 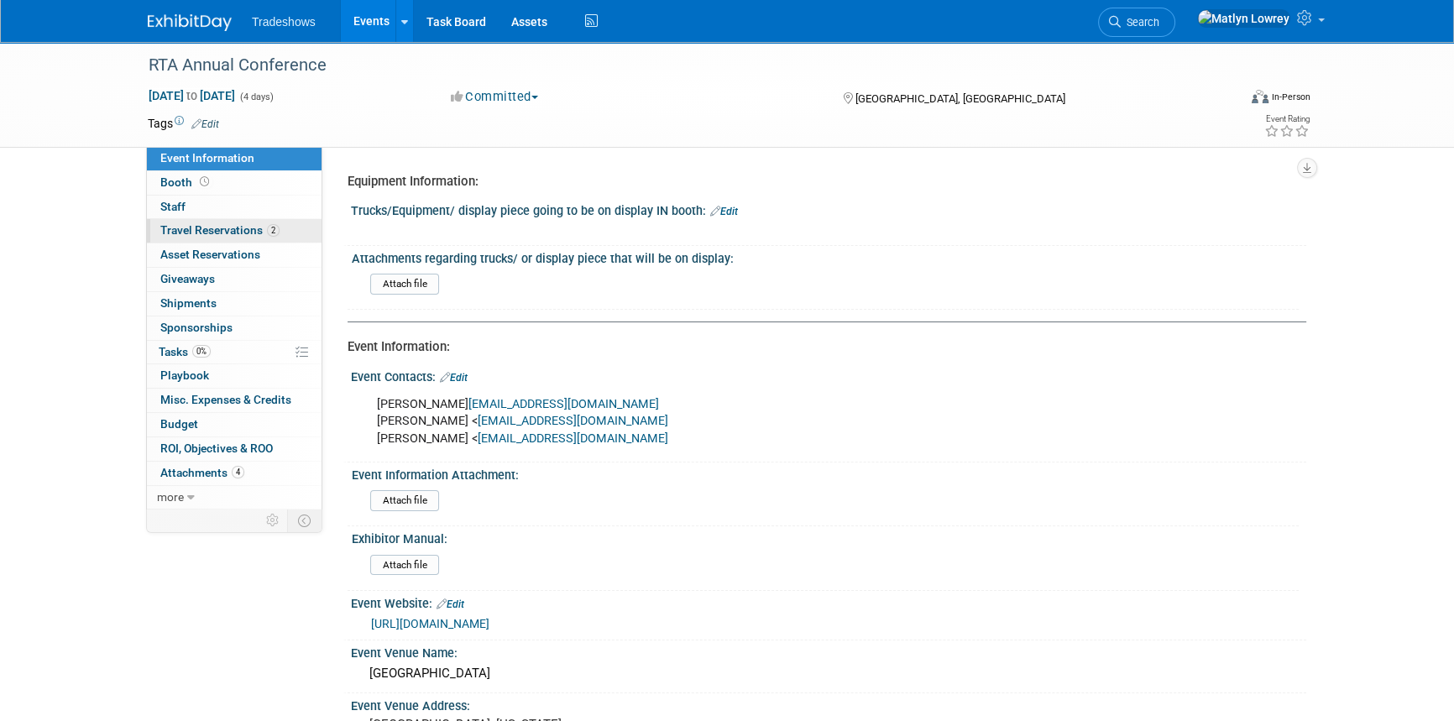 I want to click on div: Event Format, so click(x=1224, y=100).